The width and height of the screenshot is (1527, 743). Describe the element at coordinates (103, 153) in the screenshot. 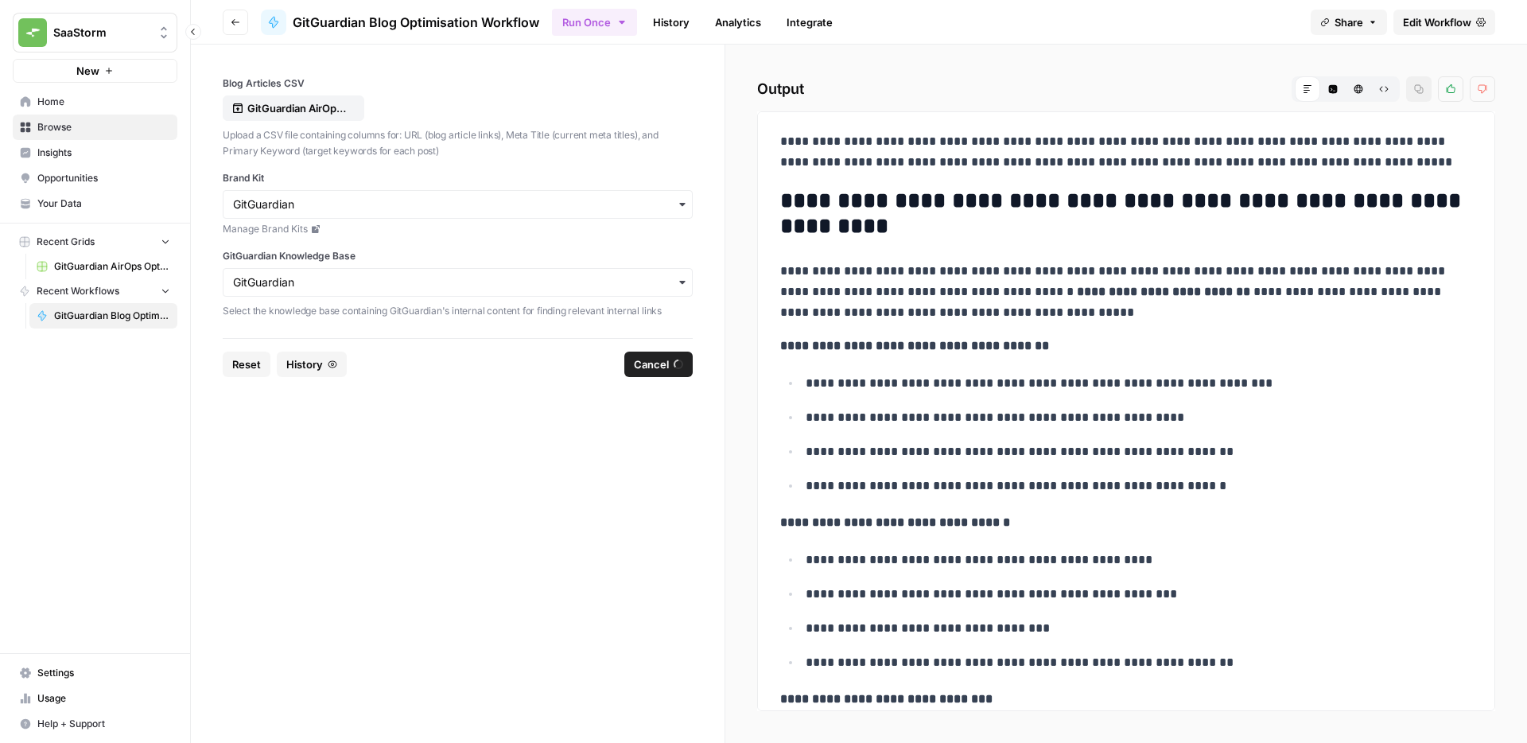

I see `span: Insights` at that location.